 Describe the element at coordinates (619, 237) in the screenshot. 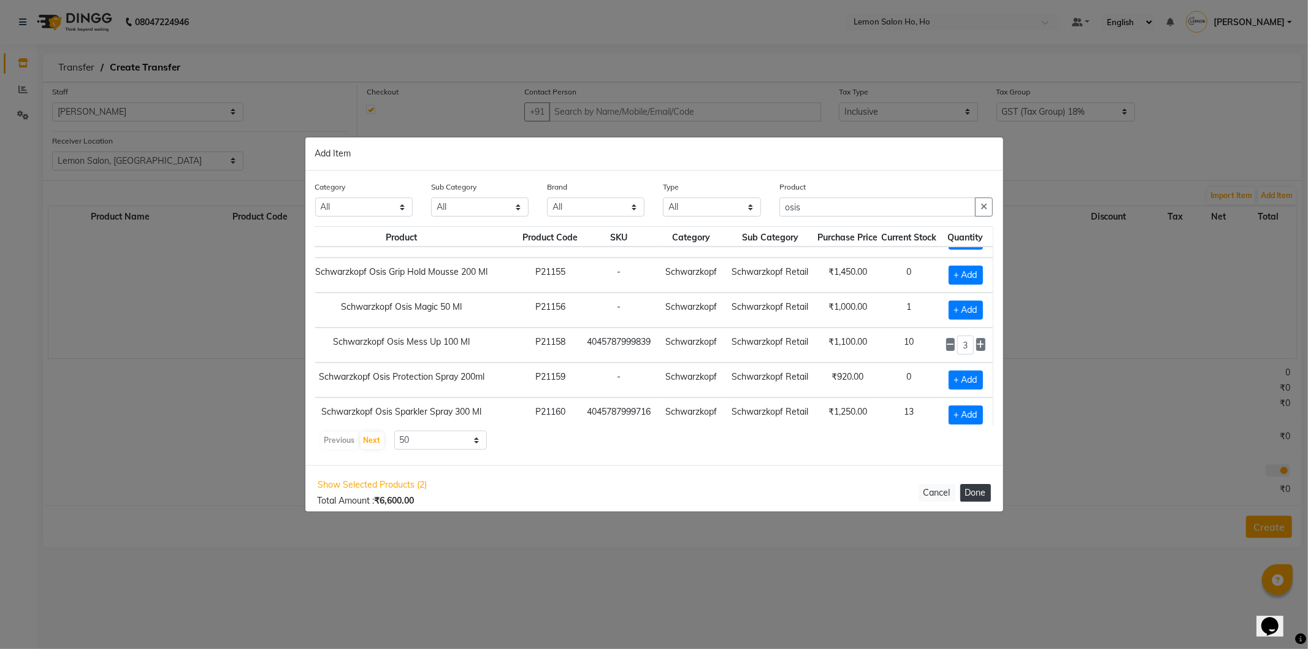

I see `th: SKU` at that location.